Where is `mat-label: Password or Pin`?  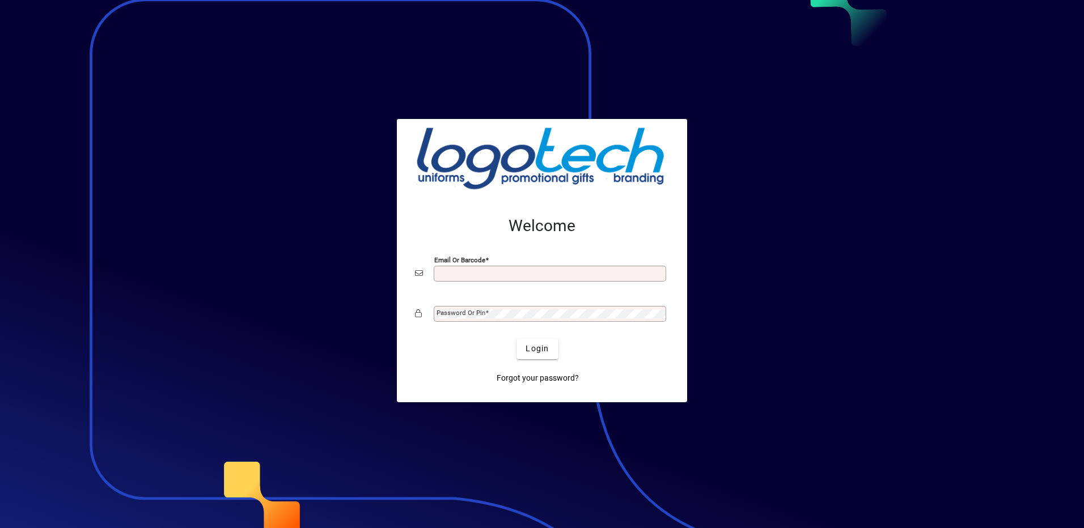 mat-label: Password or Pin is located at coordinates (461, 313).